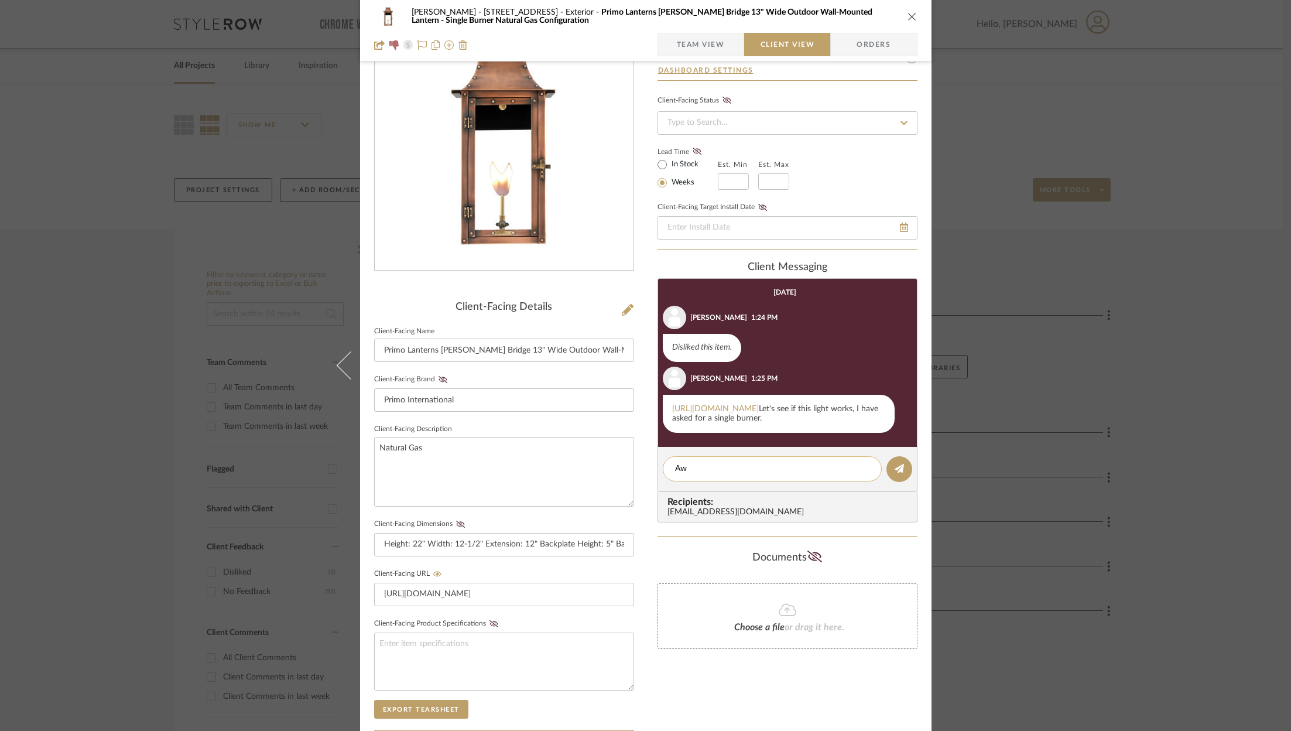 This screenshot has height=731, width=1291. I want to click on label: Client-Facing Name, so click(404, 331).